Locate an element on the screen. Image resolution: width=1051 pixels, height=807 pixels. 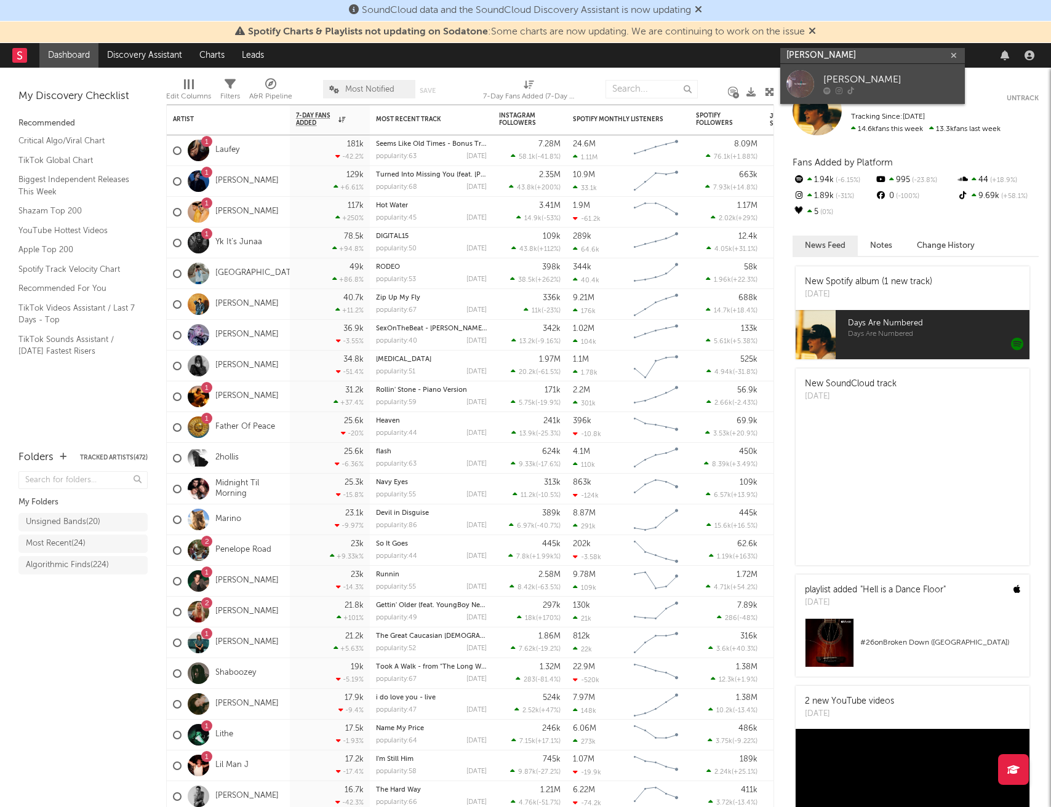
div: -42.2 % is located at coordinates (349, 156).